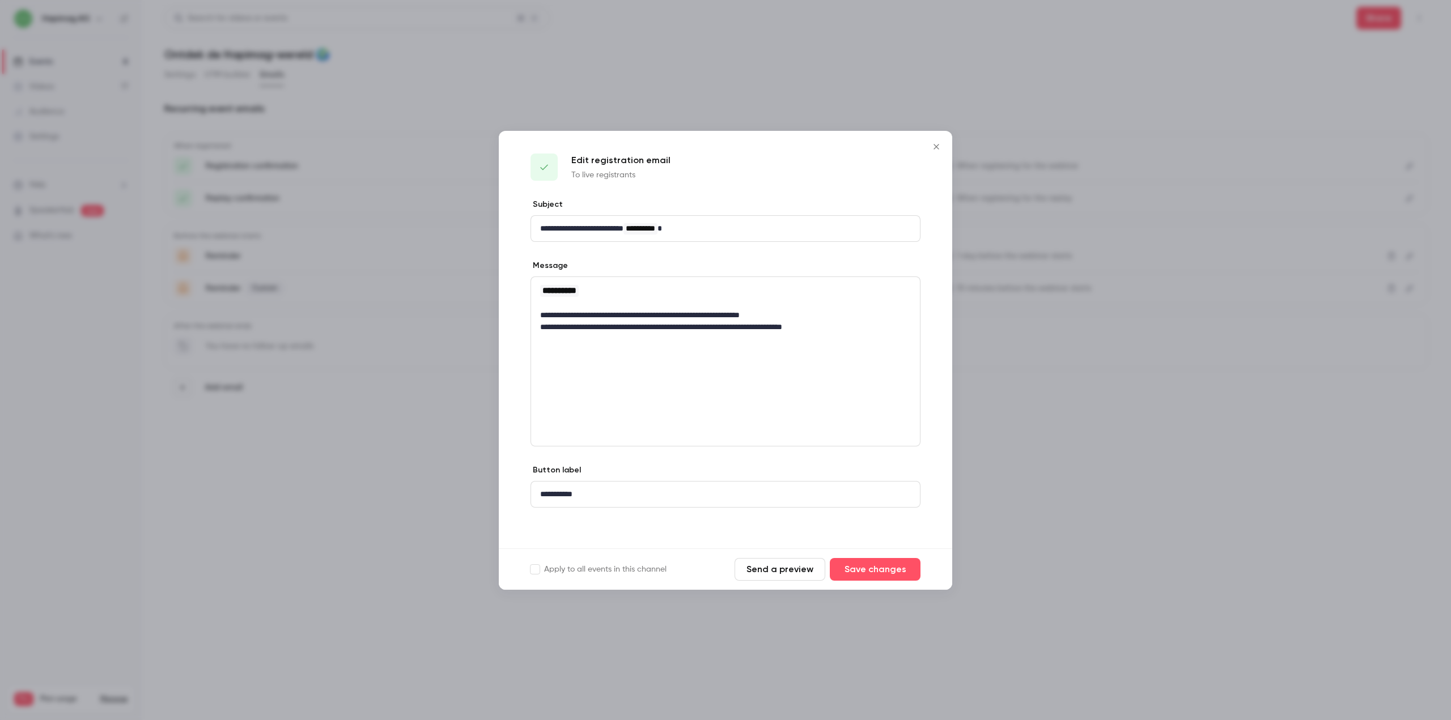 The width and height of the screenshot is (1451, 720). What do you see at coordinates (780, 569) in the screenshot?
I see `button: Send a preview` at bounding box center [780, 569].